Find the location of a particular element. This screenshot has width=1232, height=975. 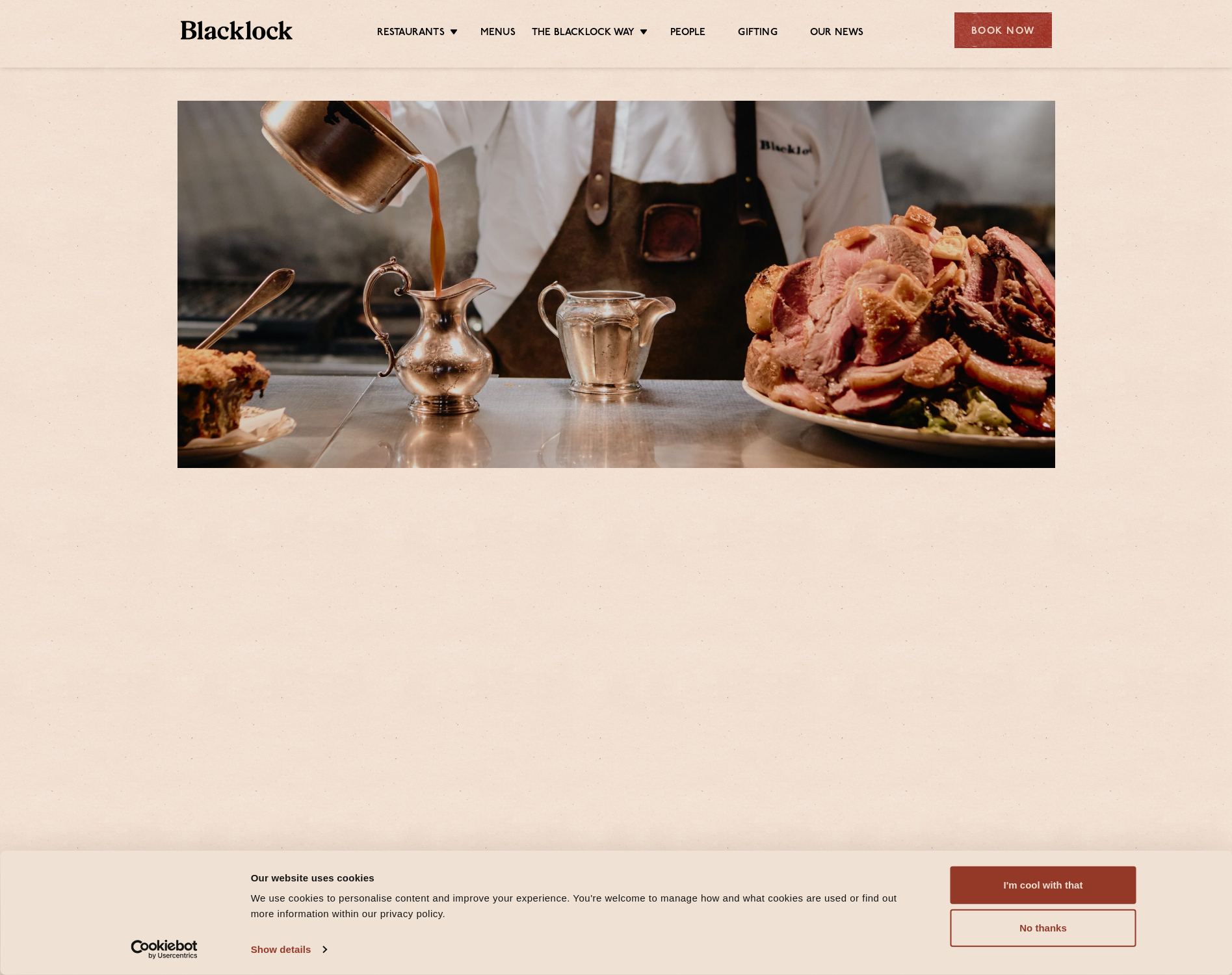

a: Menus is located at coordinates (498, 34).